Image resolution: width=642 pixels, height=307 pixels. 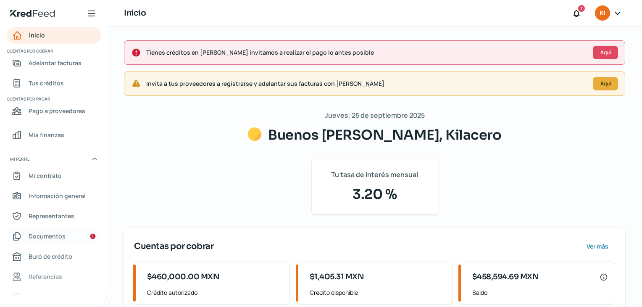 I want to click on span: Buró de crédito, so click(x=50, y=256).